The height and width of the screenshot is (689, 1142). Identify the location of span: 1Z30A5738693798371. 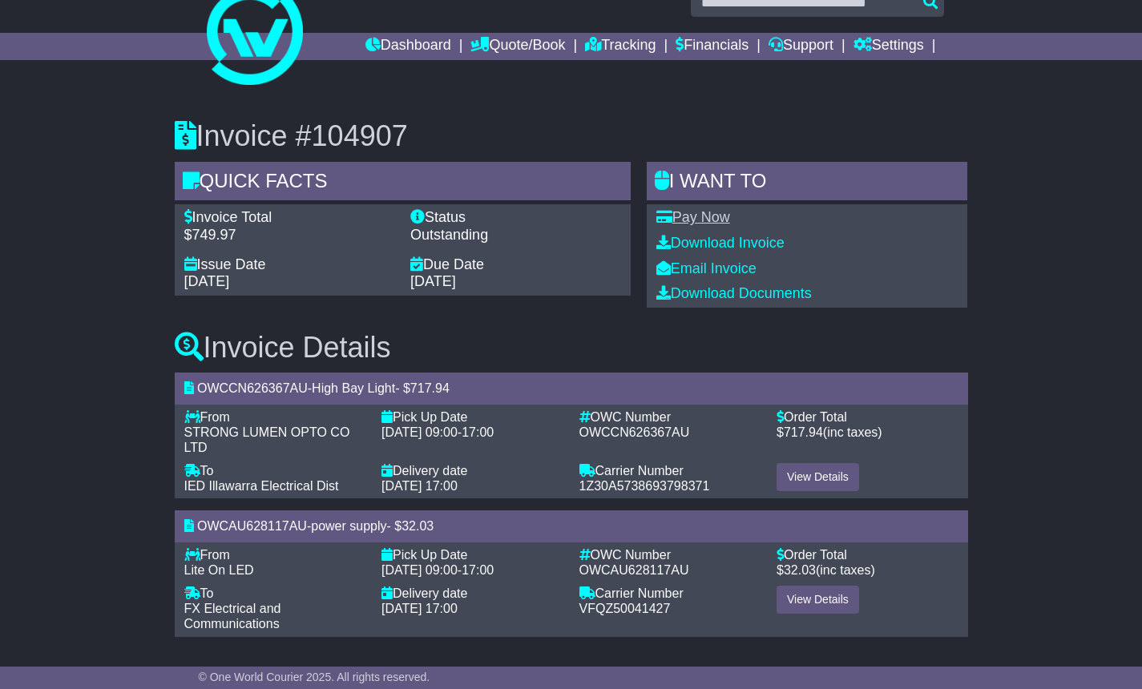
(644, 486).